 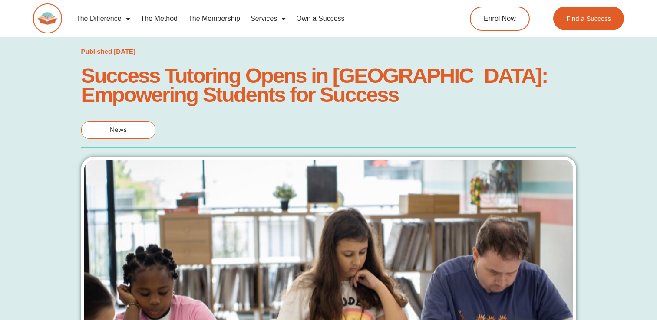 I want to click on span: Enrol Now, so click(x=500, y=19).